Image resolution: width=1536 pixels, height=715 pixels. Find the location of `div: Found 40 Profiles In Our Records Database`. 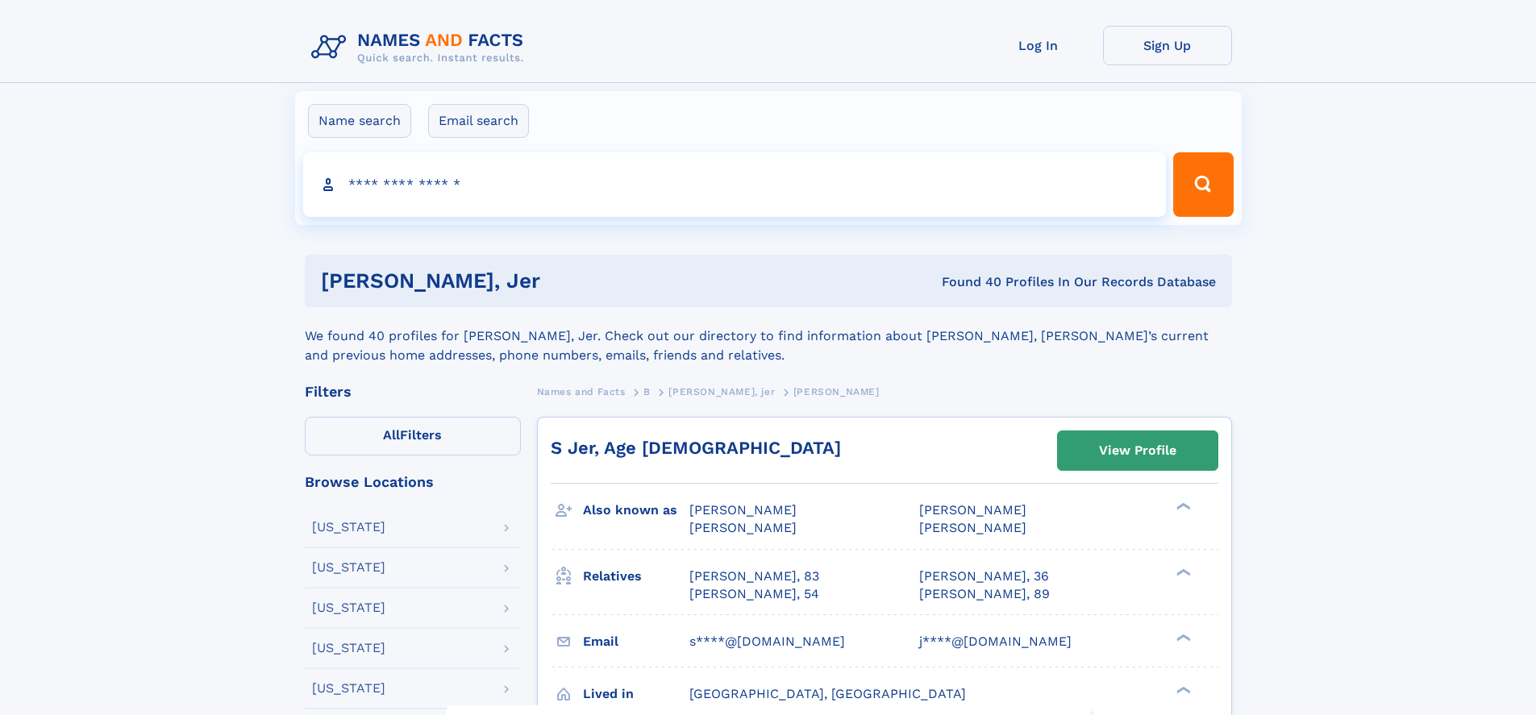

div: Found 40 Profiles In Our Records Database is located at coordinates (978, 282).